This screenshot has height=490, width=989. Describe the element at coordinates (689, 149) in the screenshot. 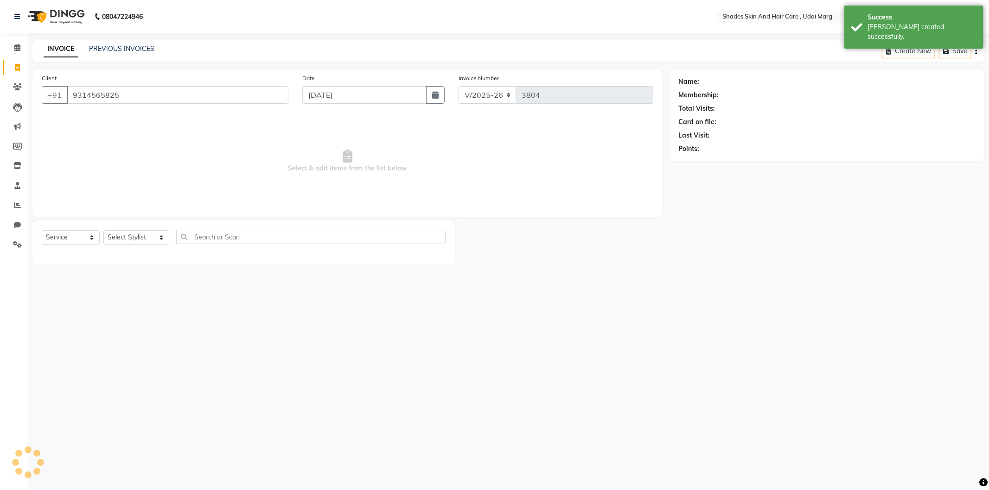

I see `div: Points:` at that location.